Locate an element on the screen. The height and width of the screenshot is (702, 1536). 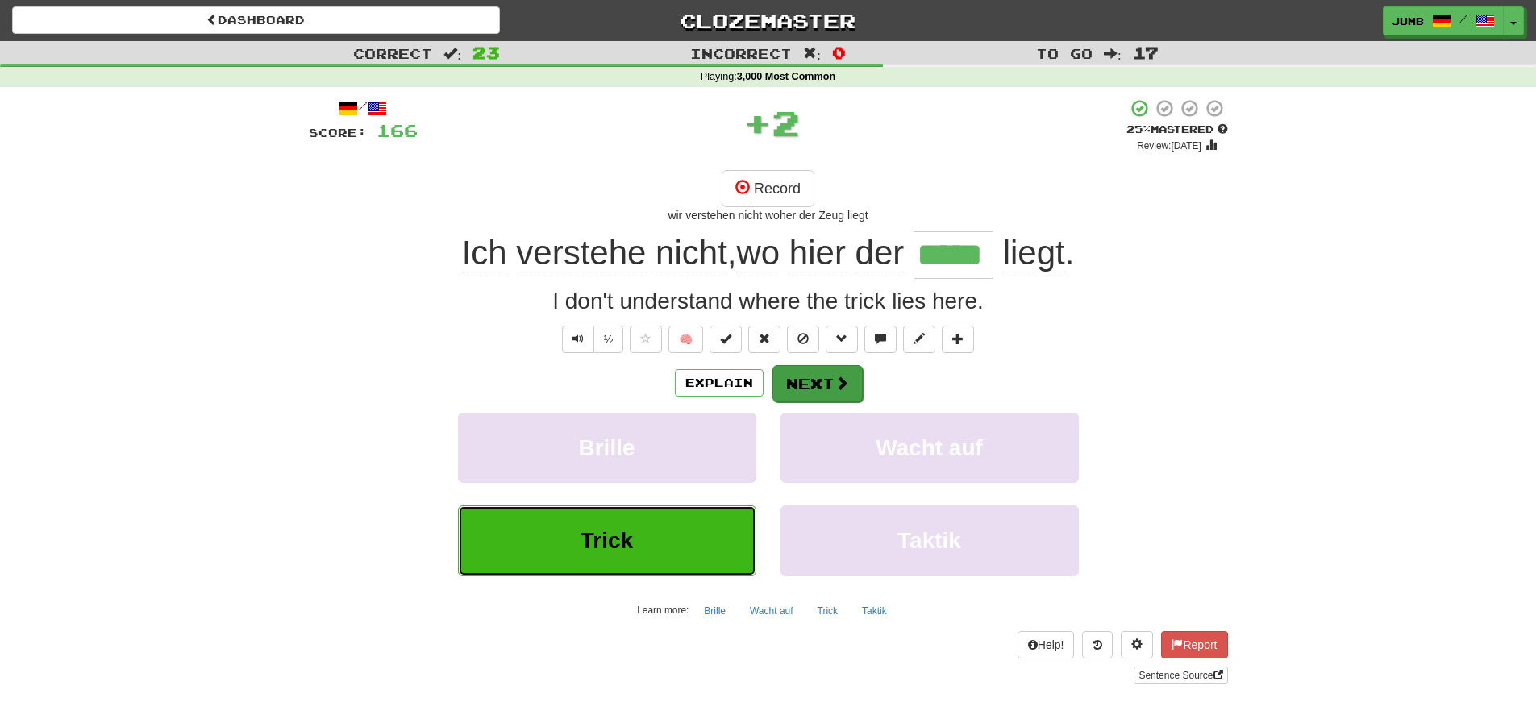
button: Ignore sentence (alt+i) is located at coordinates (803, 339).